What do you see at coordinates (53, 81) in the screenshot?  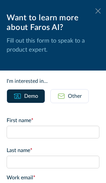 I see `div: I'm interested in...` at bounding box center [53, 81].